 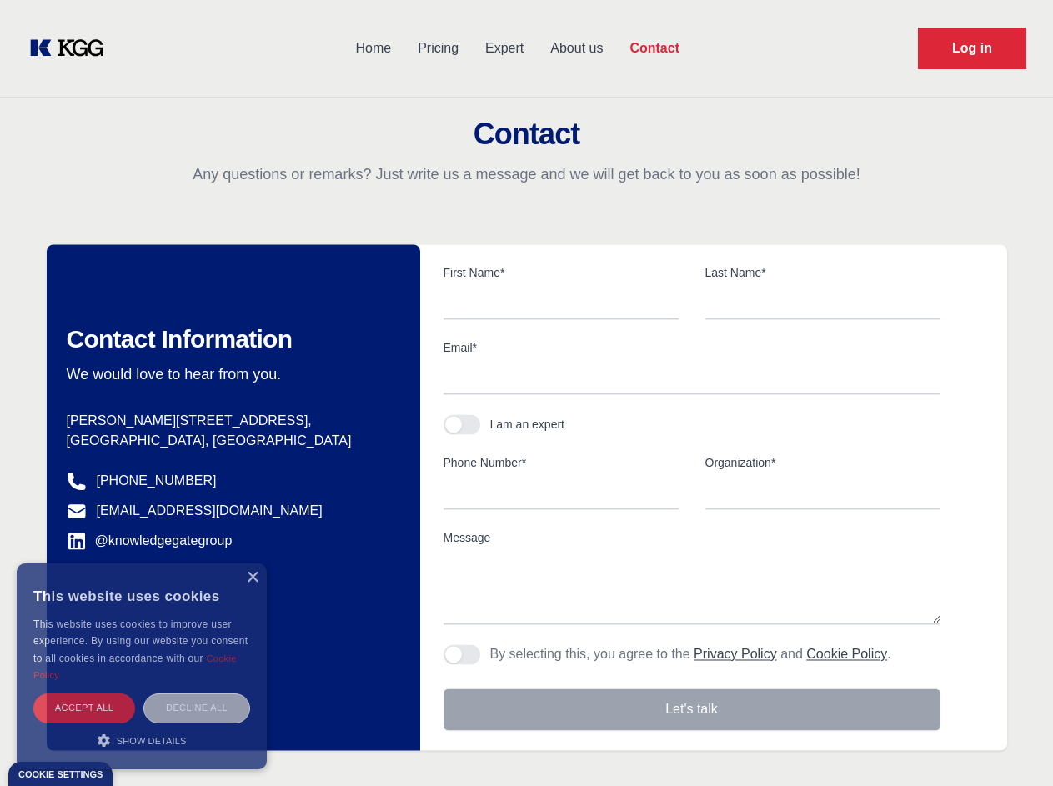 I want to click on a: Contact, so click(x=654, y=48).